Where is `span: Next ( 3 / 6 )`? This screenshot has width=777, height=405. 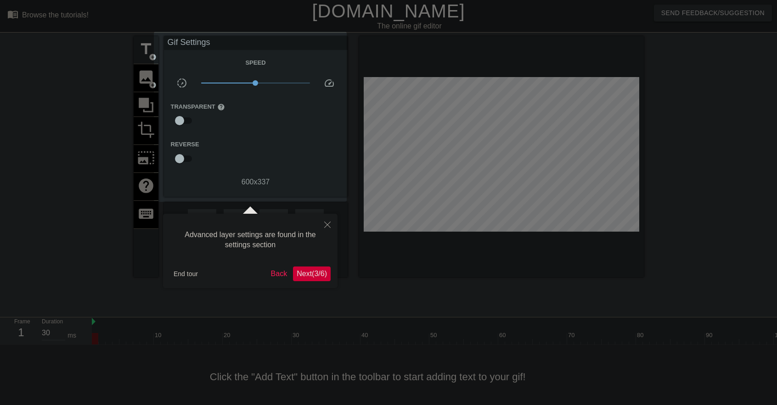
span: Next ( 3 / 6 ) is located at coordinates (312, 274).